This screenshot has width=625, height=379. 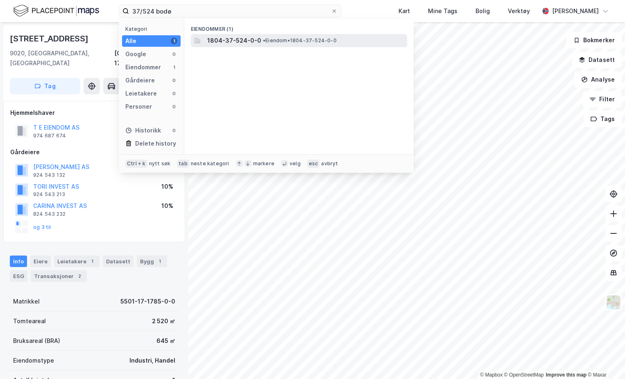 I want to click on div: Eiendommer (1), so click(x=299, y=27).